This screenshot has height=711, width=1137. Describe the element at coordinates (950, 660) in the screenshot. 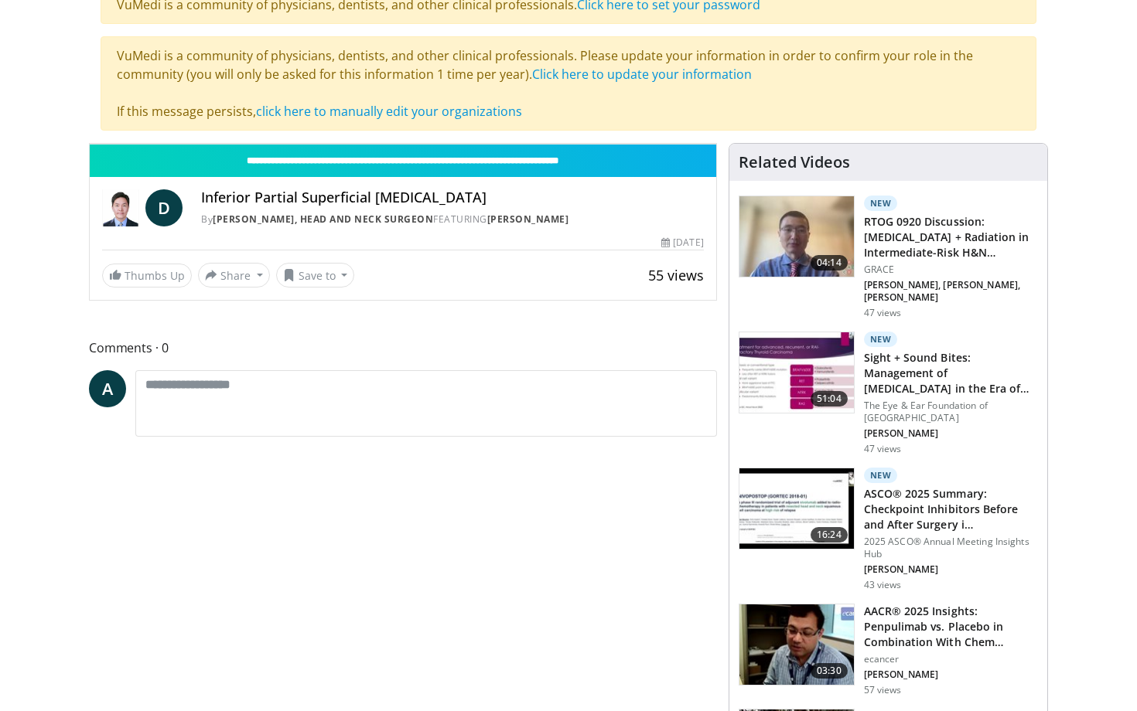

I see `p: ecancer` at that location.